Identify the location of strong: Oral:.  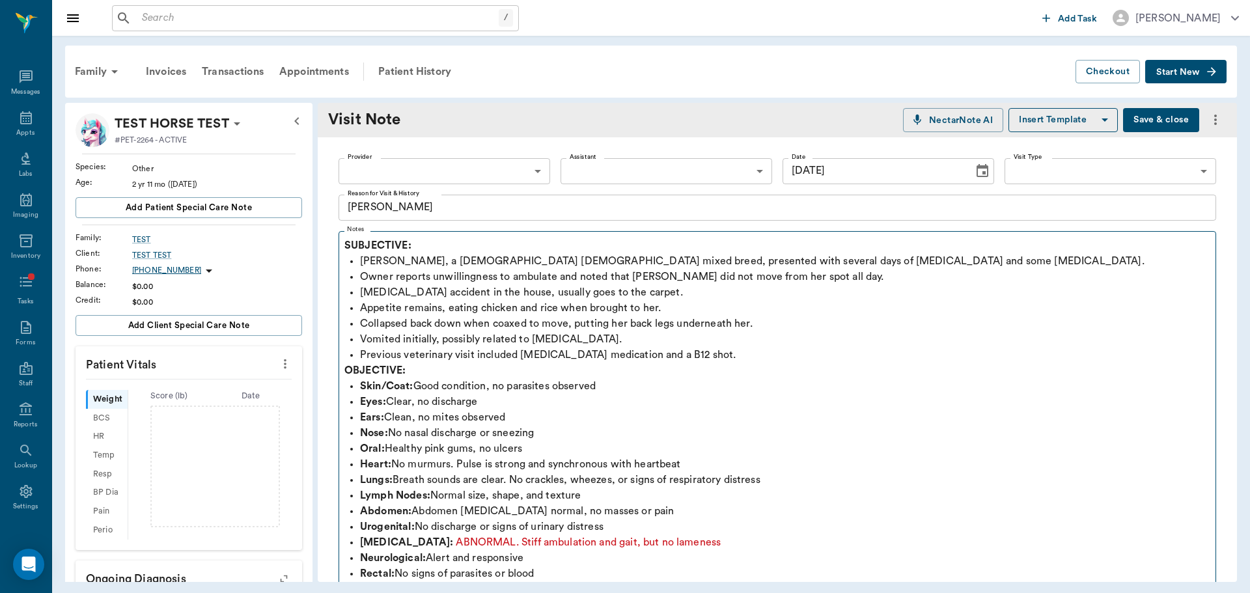
(372, 449).